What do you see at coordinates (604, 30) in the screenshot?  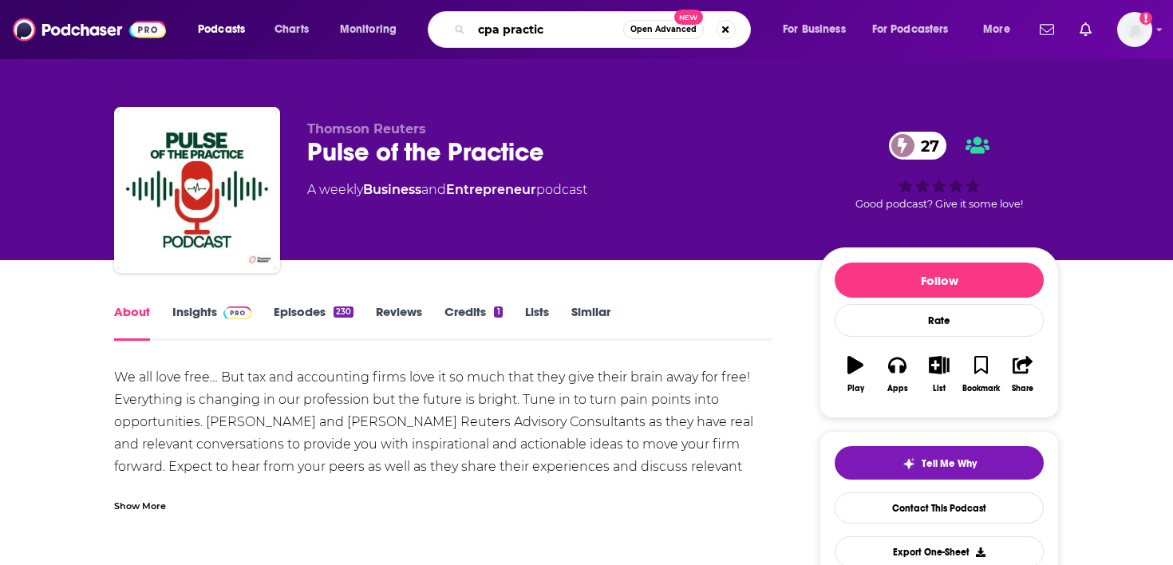 I see `div: Search podcasts, credits, & more...` at bounding box center [604, 30].